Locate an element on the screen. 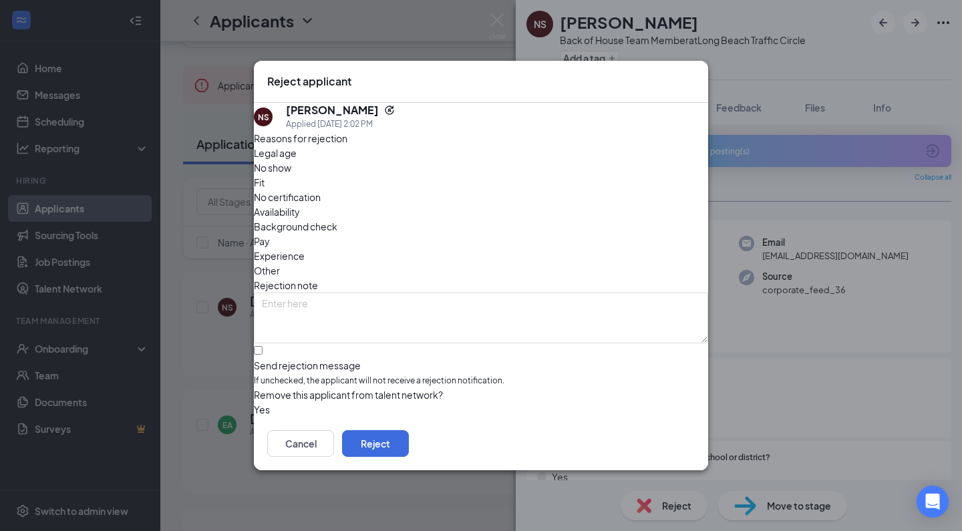 The image size is (962, 531). h3: Reject applicant is located at coordinates (309, 82).